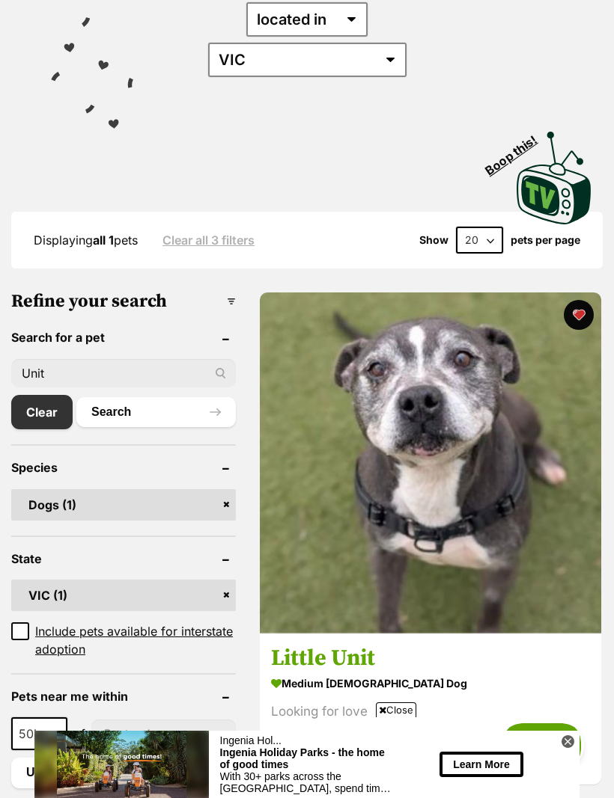 The image size is (614, 798). Describe the element at coordinates (42, 412) in the screenshot. I see `a: Clear` at that location.